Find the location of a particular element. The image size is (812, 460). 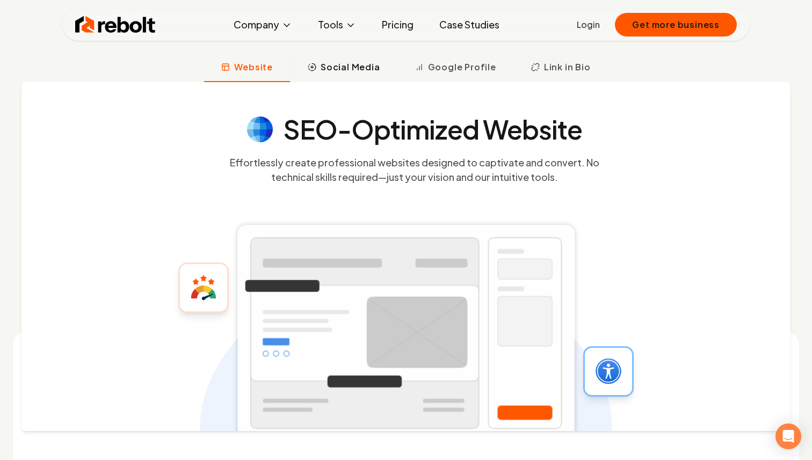

h4: SEO-Optimized Website is located at coordinates (433, 129).